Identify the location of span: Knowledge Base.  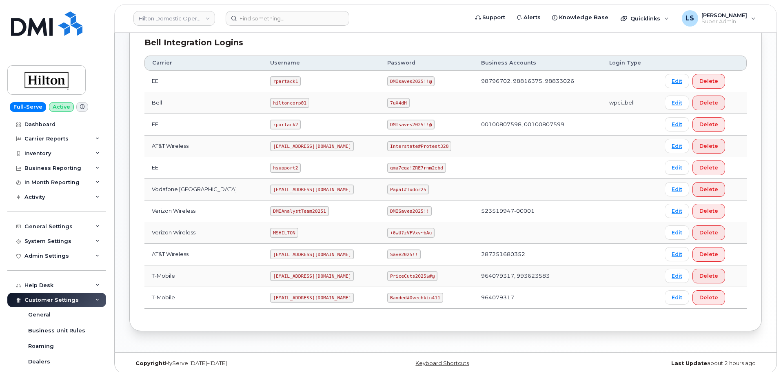
(584, 18).